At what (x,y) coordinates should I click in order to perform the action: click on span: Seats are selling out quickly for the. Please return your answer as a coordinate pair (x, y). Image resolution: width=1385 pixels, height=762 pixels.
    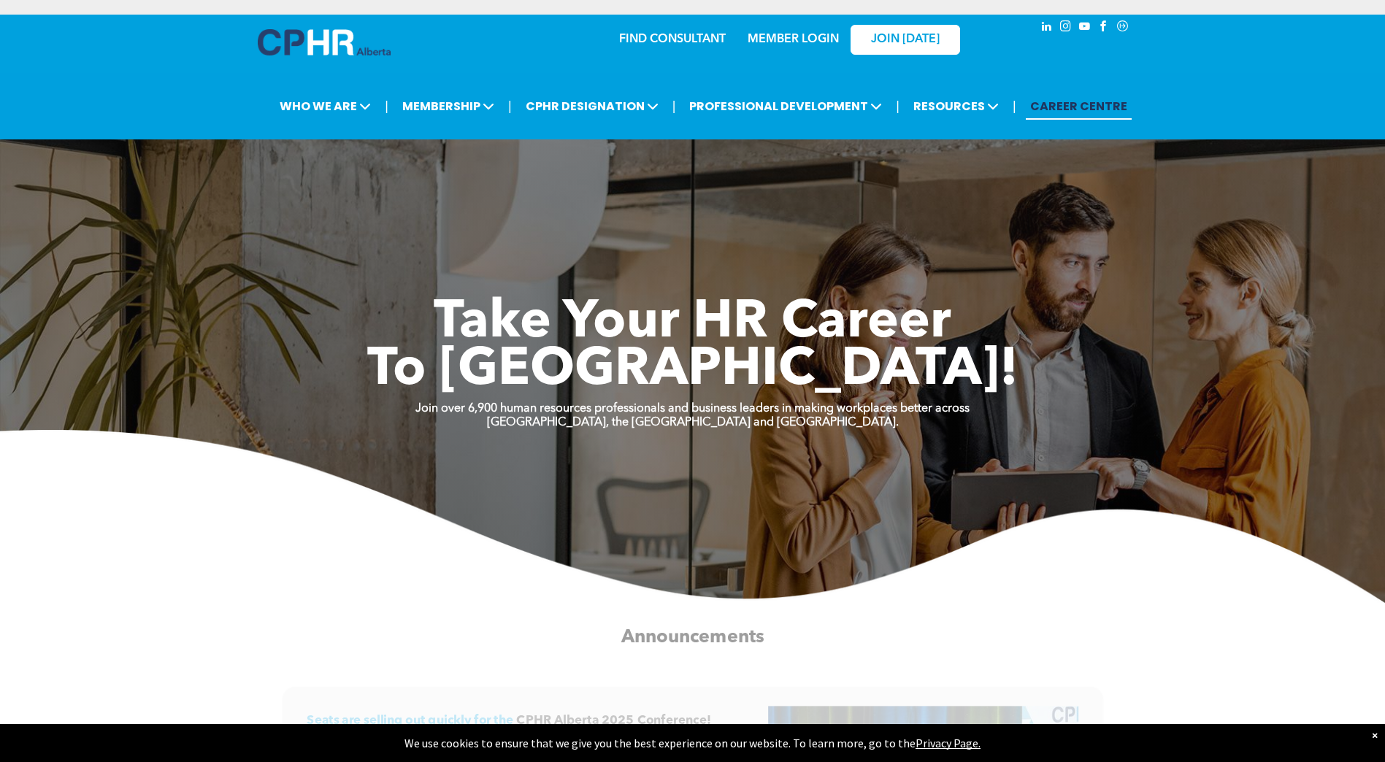
    Looking at the image, I should click on (410, 720).